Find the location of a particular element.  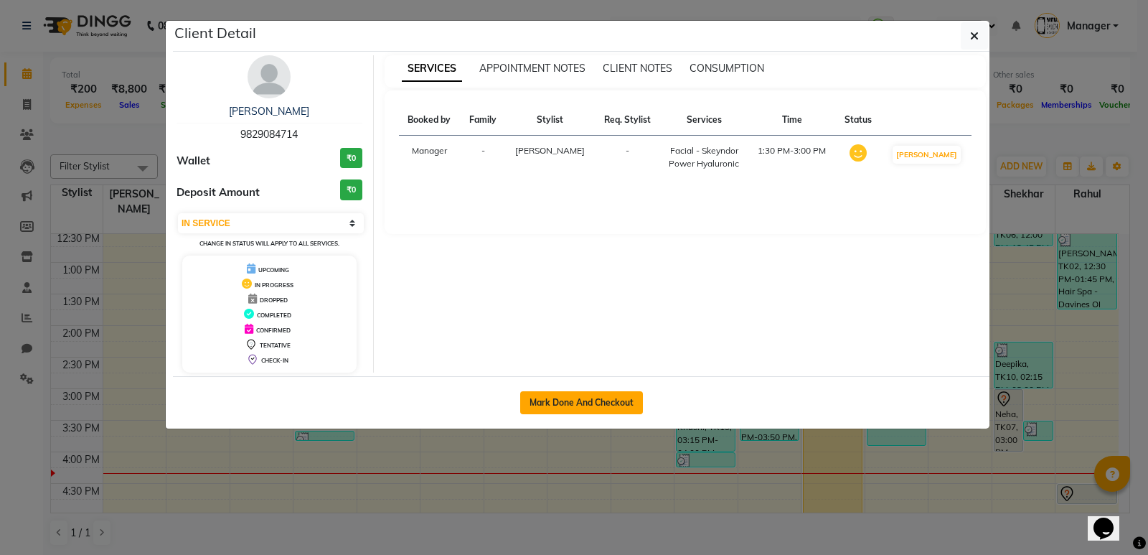

span: Deposit Amount is located at coordinates (218, 192).